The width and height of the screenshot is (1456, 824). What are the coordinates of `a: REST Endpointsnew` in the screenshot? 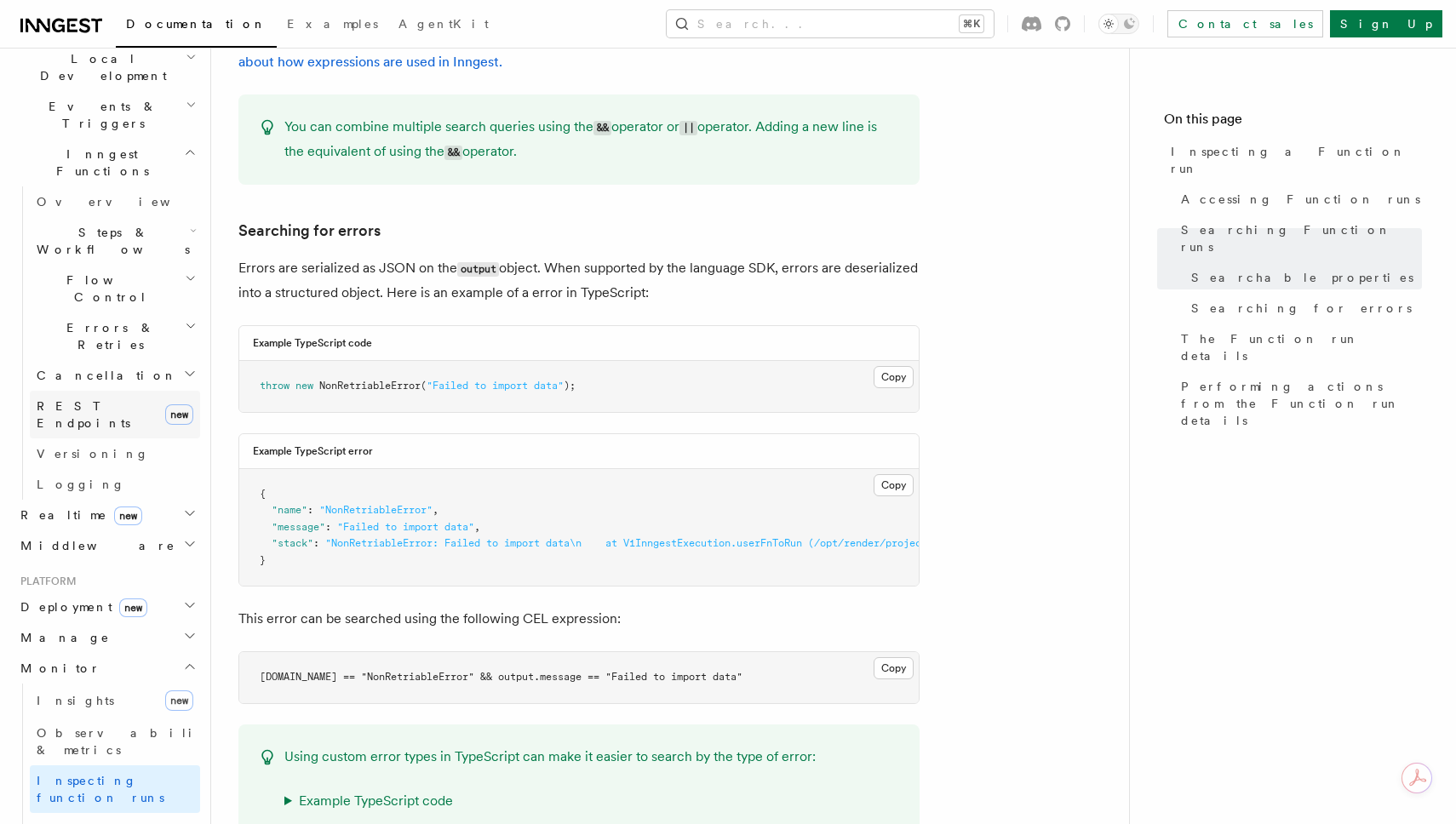 It's located at (114, 414).